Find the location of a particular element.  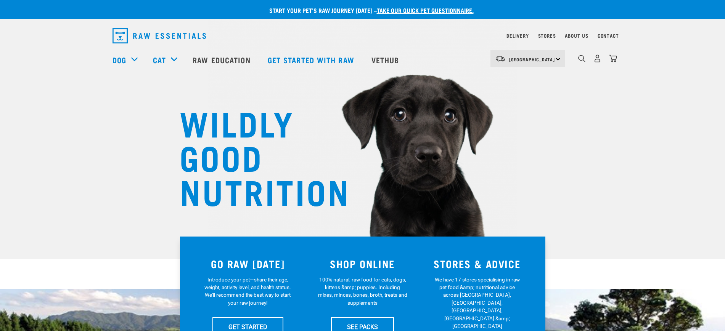

a: Raw Education is located at coordinates (222, 60).